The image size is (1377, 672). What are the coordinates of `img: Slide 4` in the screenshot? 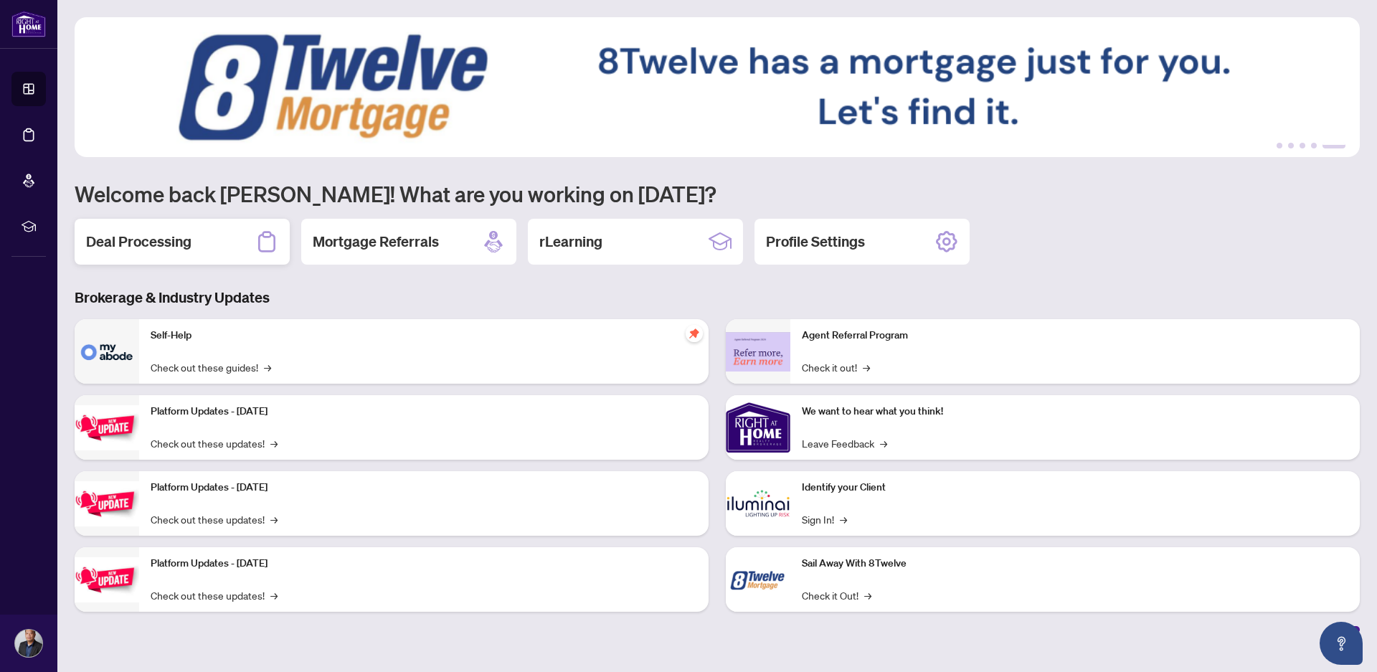 It's located at (717, 87).